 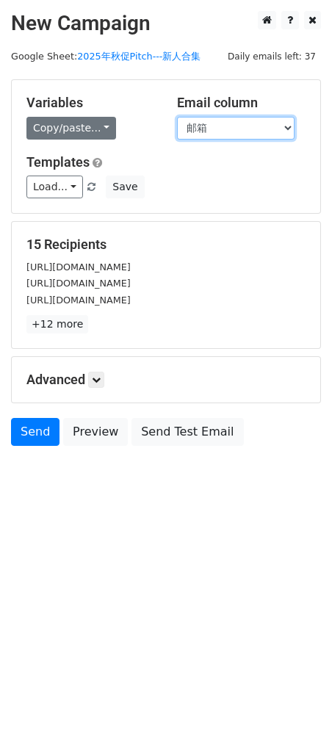 I want to click on h5: Advanced, so click(x=166, y=380).